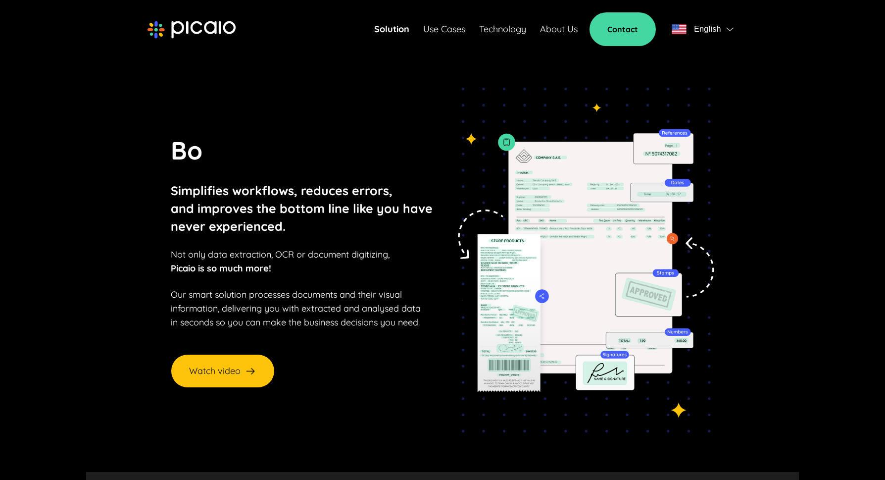 This screenshot has height=480, width=885. I want to click on a: Use Cases, so click(444, 29).